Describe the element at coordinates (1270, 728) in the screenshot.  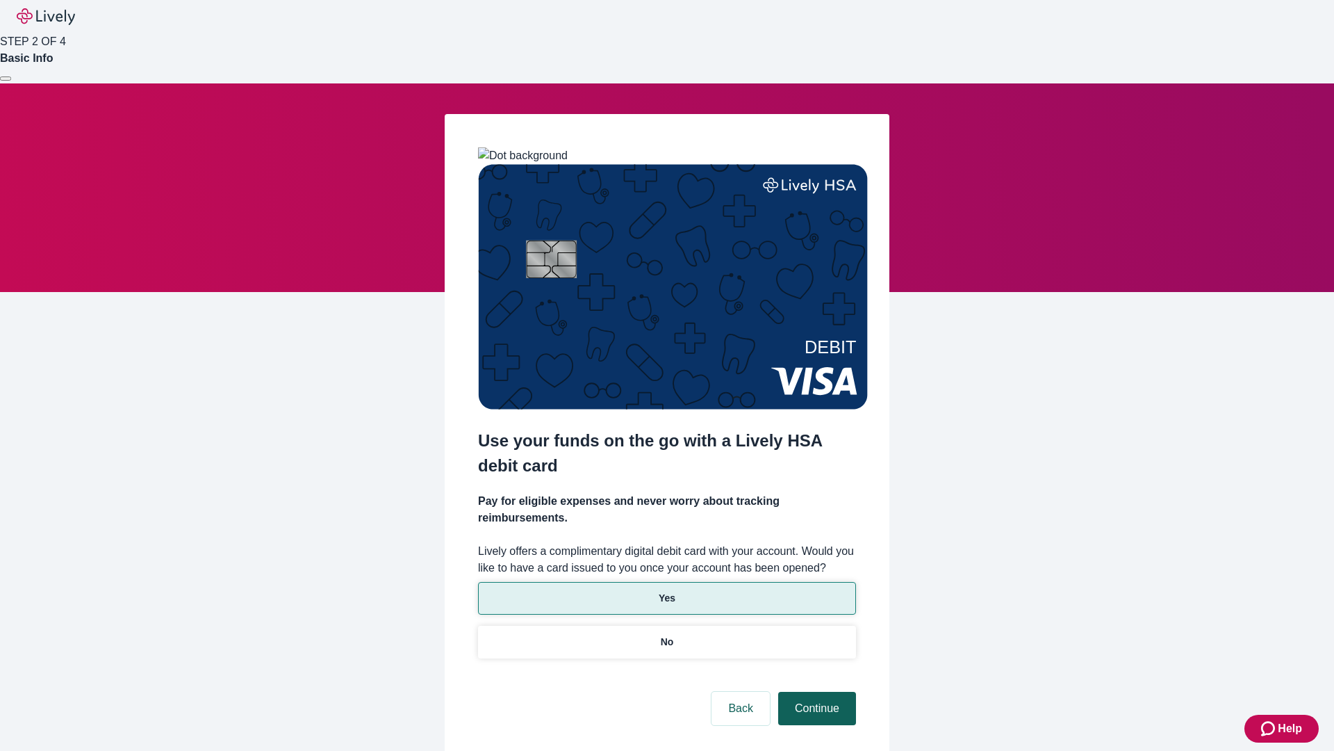
I see `svg: Zendesk support icon` at that location.